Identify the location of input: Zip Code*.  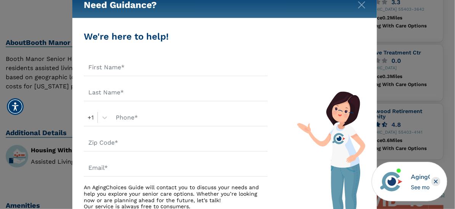
(176, 143).